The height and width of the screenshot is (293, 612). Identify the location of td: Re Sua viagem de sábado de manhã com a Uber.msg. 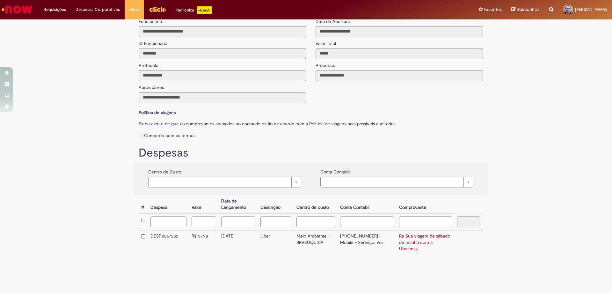
(425, 242).